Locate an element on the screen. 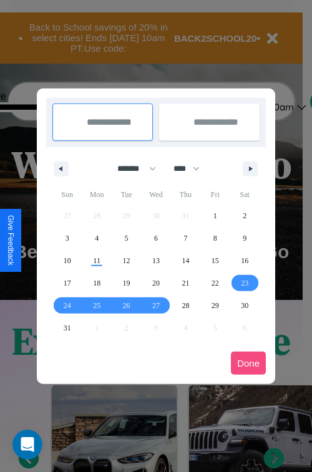 Image resolution: width=312 pixels, height=472 pixels. button: 18 is located at coordinates (96, 283).